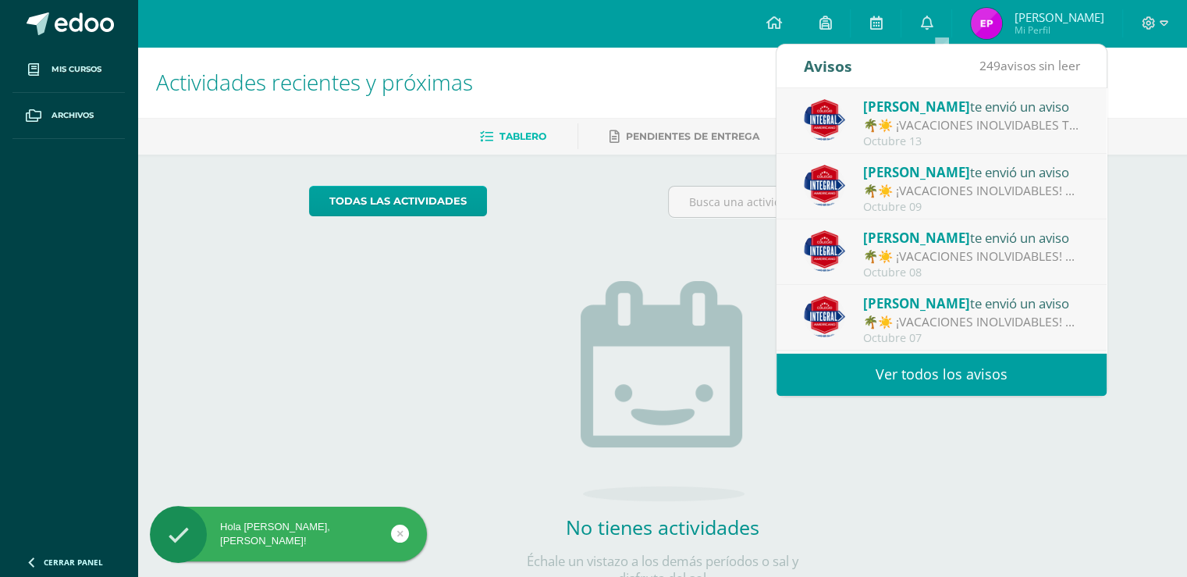 This screenshot has height=577, width=1187. What do you see at coordinates (684, 137) in the screenshot?
I see `a: Pendientes de entrega` at bounding box center [684, 137].